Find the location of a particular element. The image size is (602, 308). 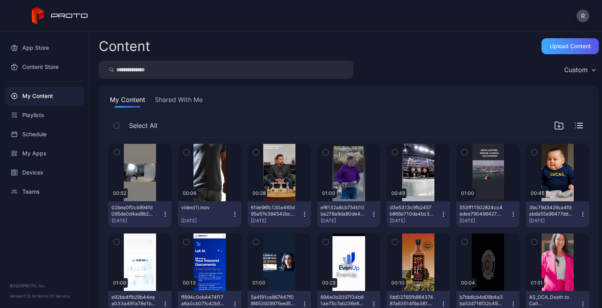

div: My Apps is located at coordinates (44, 153).